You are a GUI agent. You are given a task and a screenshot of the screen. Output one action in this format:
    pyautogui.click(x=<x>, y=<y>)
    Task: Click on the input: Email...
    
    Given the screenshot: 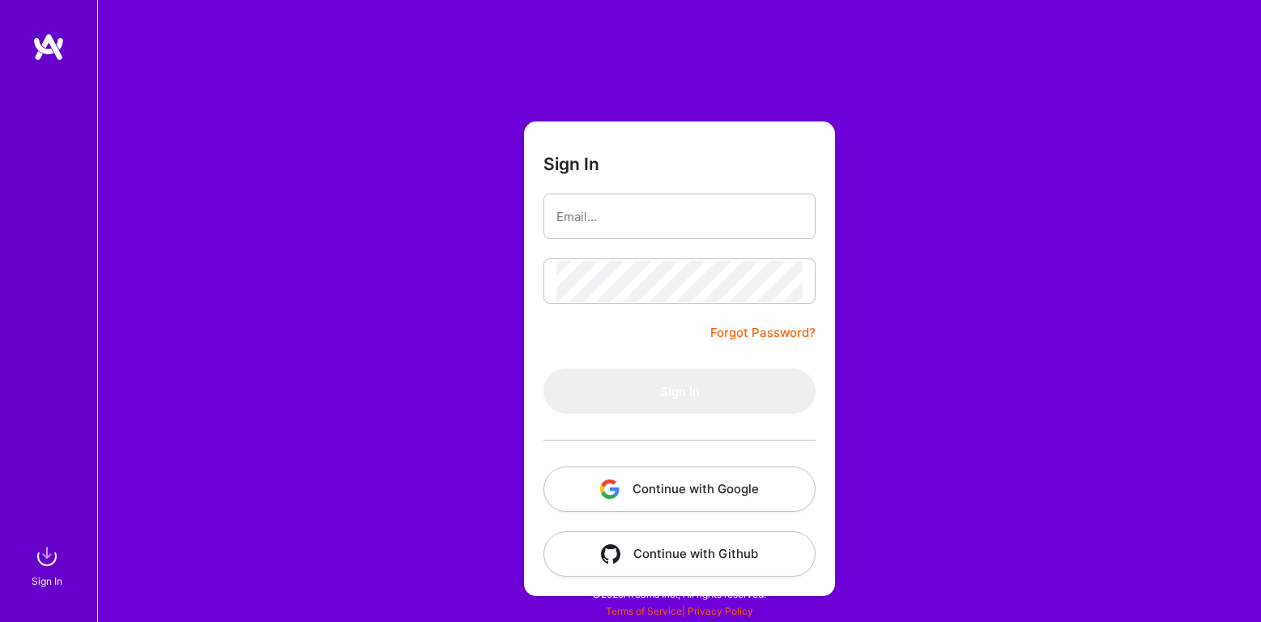 What is the action you would take?
    pyautogui.click(x=680, y=216)
    